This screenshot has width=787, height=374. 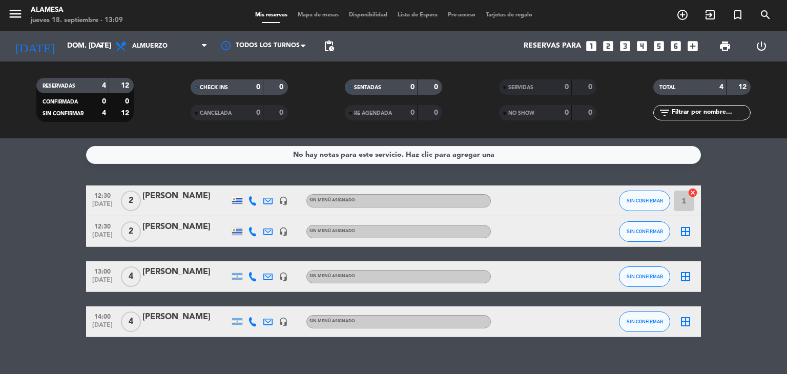 What do you see at coordinates (693, 46) in the screenshot?
I see `i: add_box` at bounding box center [693, 46].